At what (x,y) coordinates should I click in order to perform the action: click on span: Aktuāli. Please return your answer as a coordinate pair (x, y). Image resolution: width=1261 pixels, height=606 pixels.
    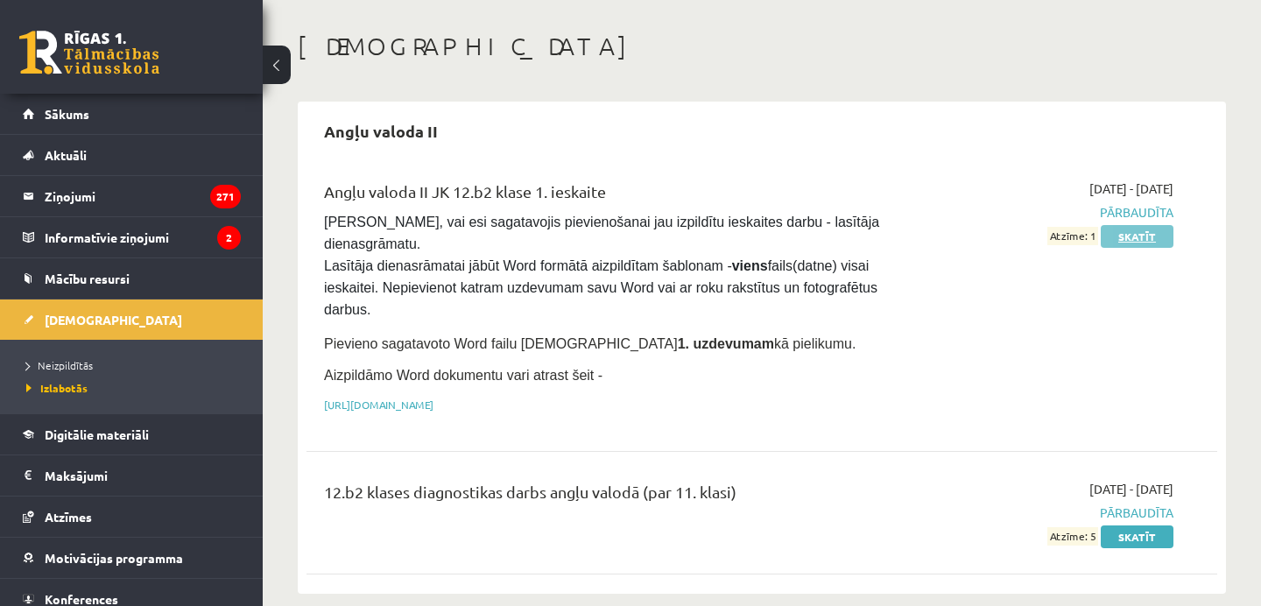
    Looking at the image, I should click on (66, 155).